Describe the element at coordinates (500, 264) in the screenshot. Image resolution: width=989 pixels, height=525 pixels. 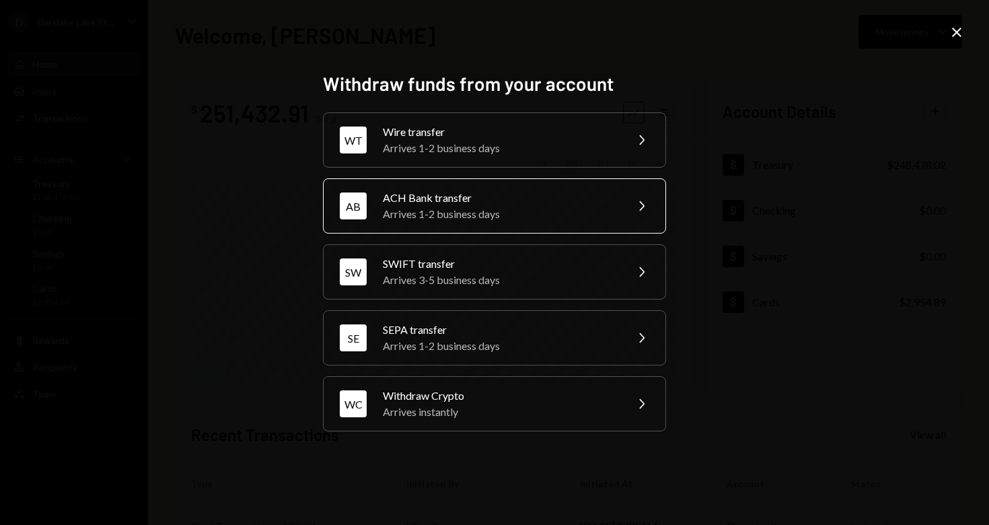
I see `div: SWIFT transfer` at that location.